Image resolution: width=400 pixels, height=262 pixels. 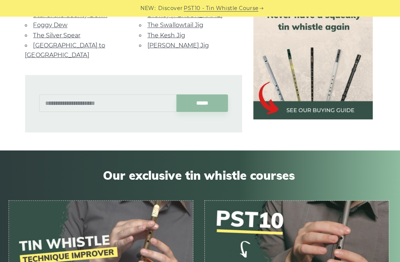 What do you see at coordinates (72, 15) in the screenshot?
I see `a: Star of the County Down` at bounding box center [72, 15].